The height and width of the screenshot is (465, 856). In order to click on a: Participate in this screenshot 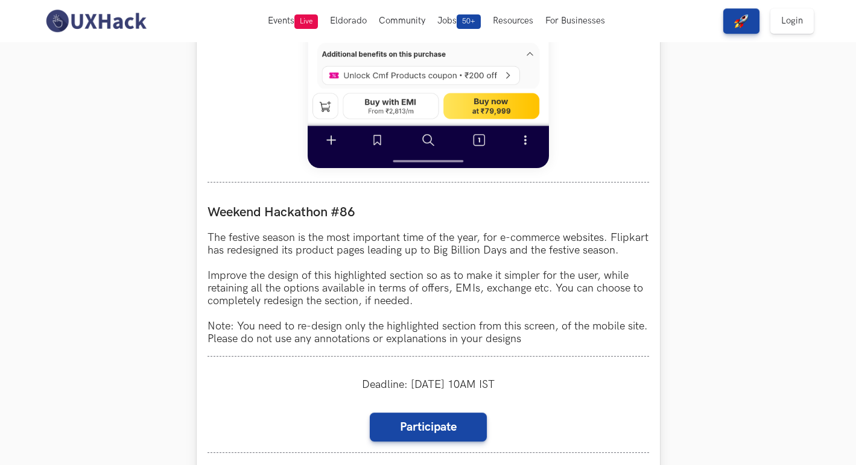, I will do `click(428, 428)`.